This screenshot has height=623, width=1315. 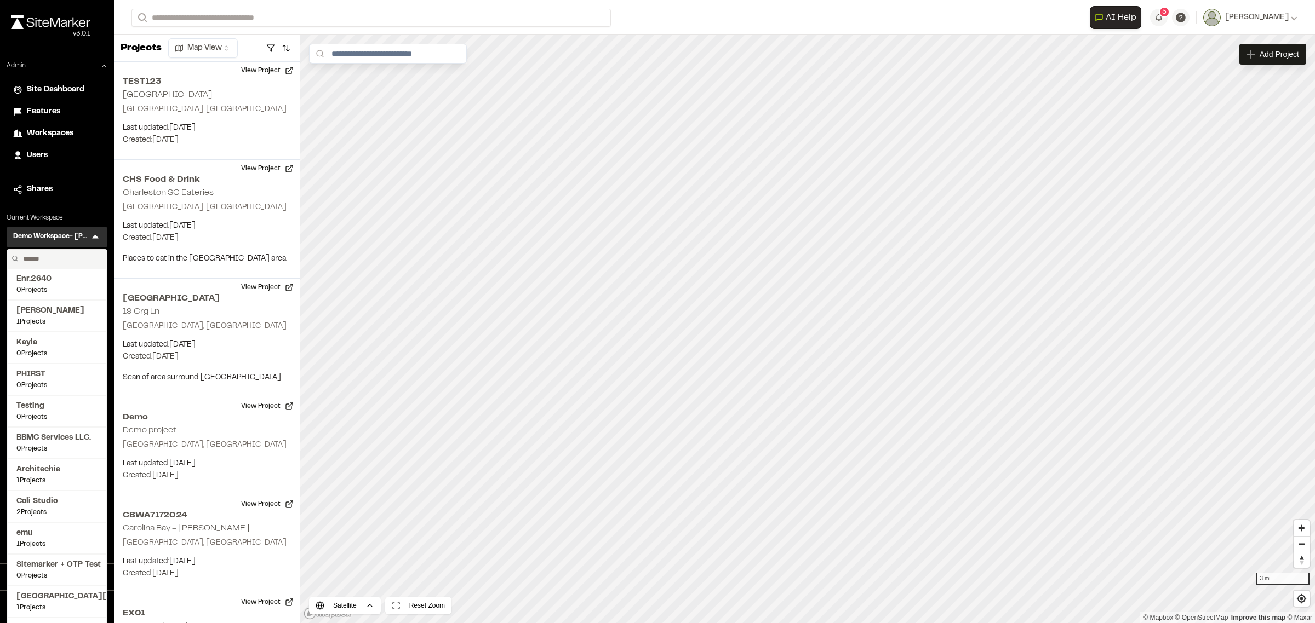 I want to click on div: 3 mi, so click(x=1282, y=580).